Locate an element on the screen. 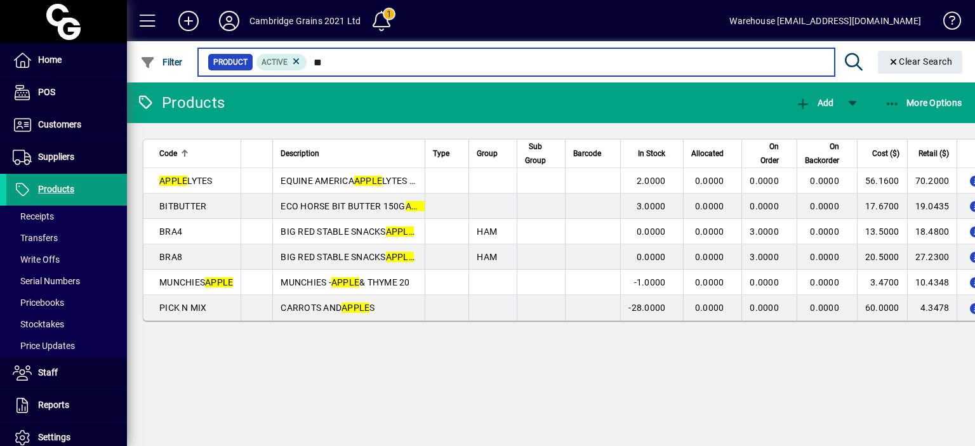  span: More Options is located at coordinates (924, 103).